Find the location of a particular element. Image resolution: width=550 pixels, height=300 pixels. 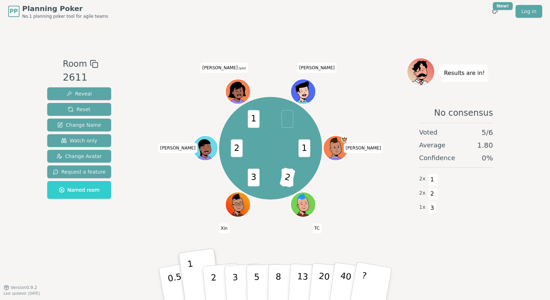

span: No.1 planning poker tool for agile teams is located at coordinates (65, 16).